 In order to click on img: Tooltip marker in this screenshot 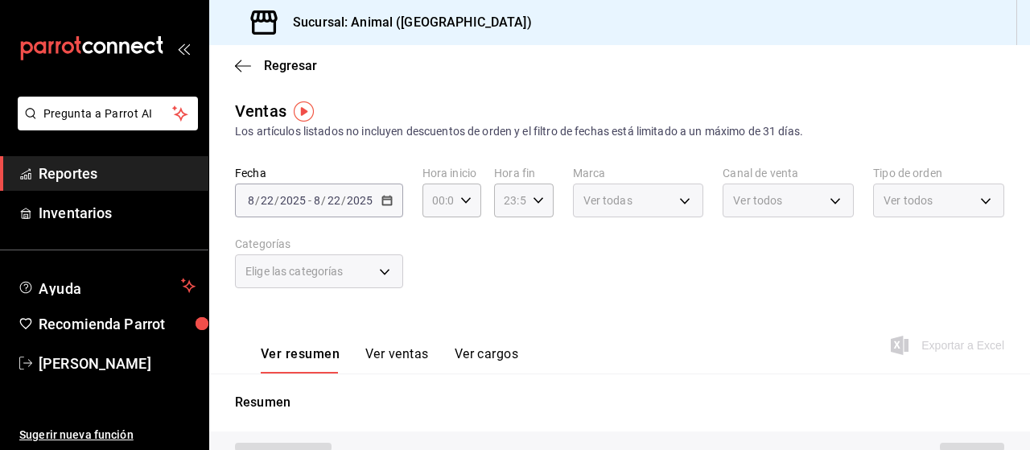, I will do `click(303, 111)`.